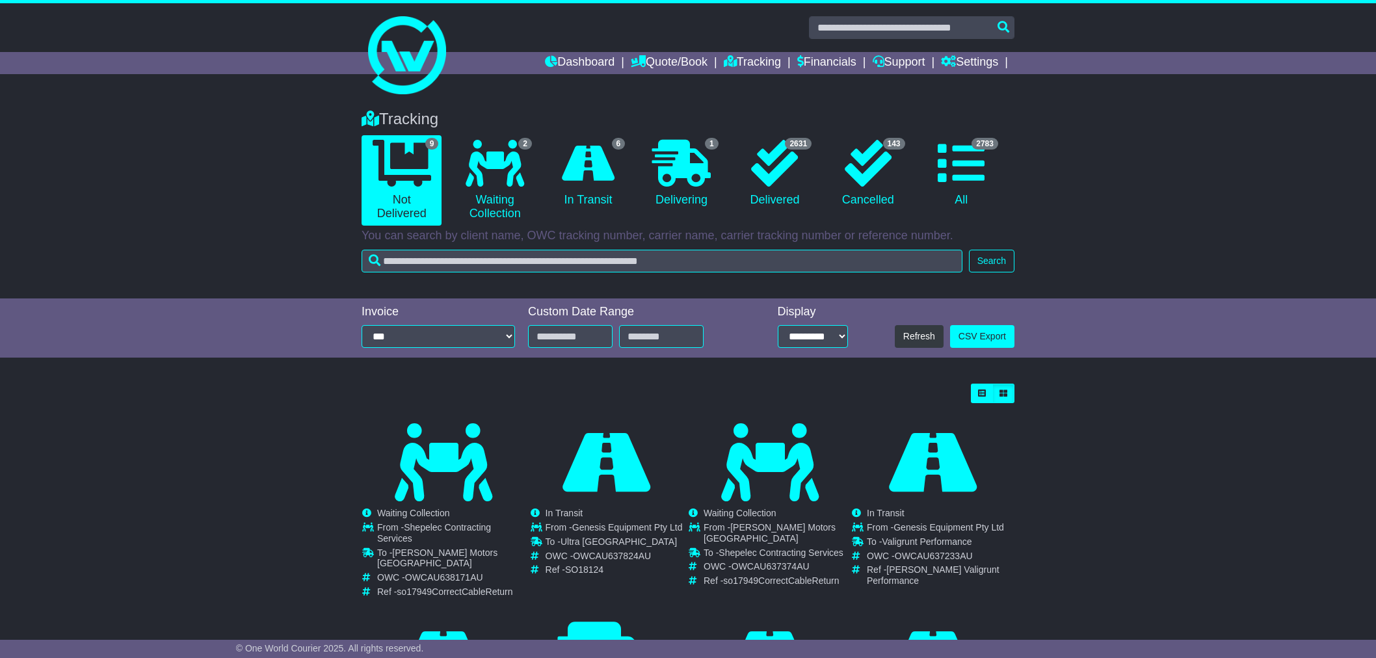  I want to click on span: 6, so click(619, 144).